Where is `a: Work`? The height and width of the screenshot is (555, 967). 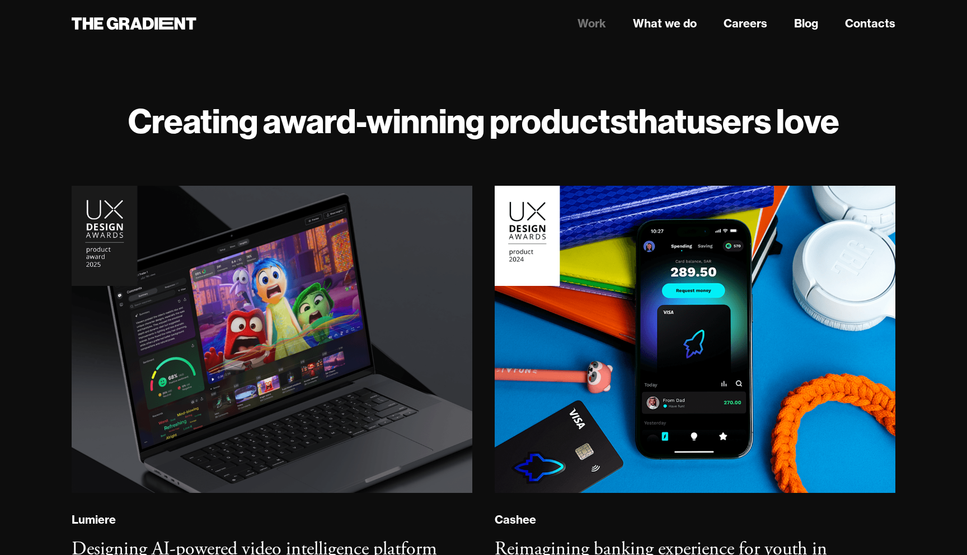
a: Work is located at coordinates (591, 23).